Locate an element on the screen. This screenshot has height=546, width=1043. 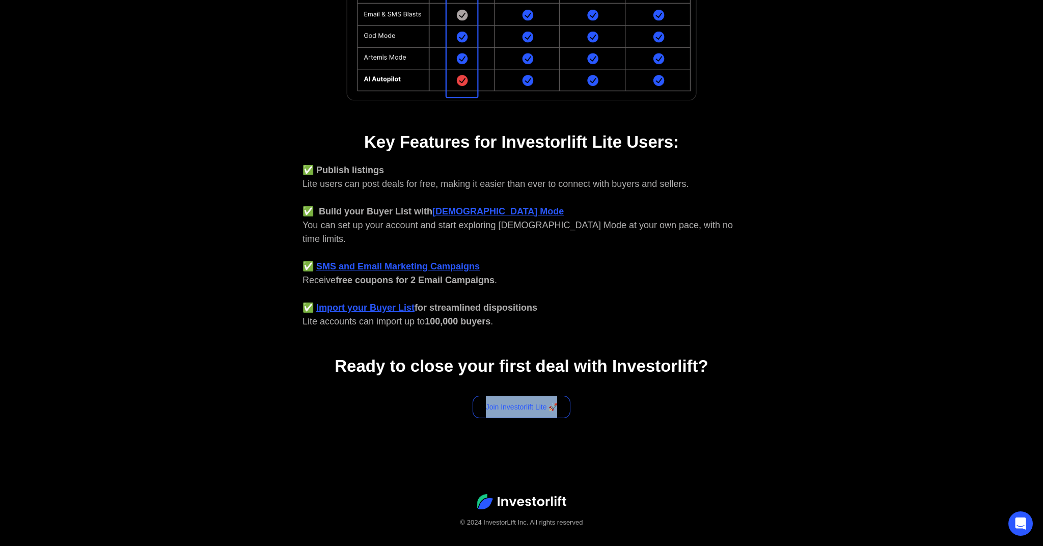
a: SMS and Email Marketing Campaigns is located at coordinates (398, 266).